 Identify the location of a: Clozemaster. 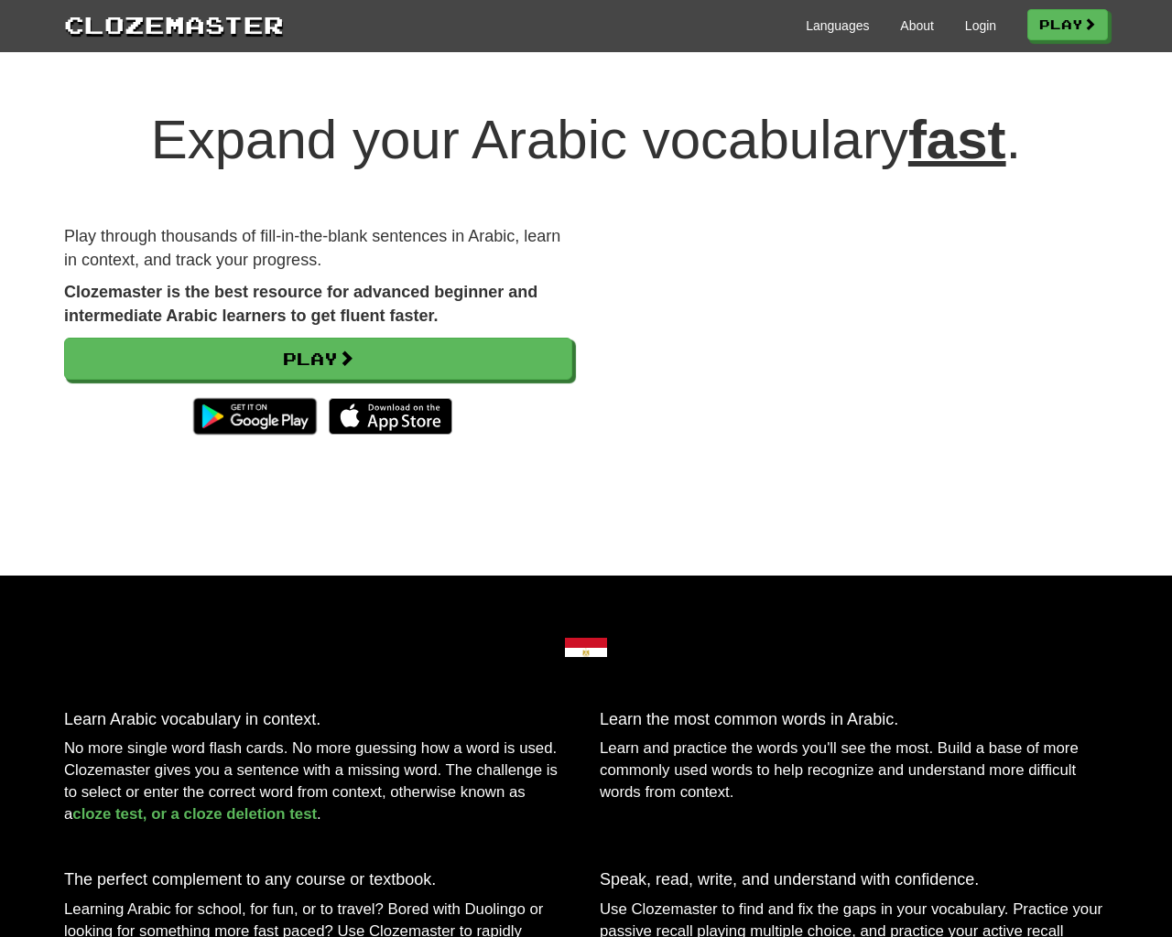
(174, 24).